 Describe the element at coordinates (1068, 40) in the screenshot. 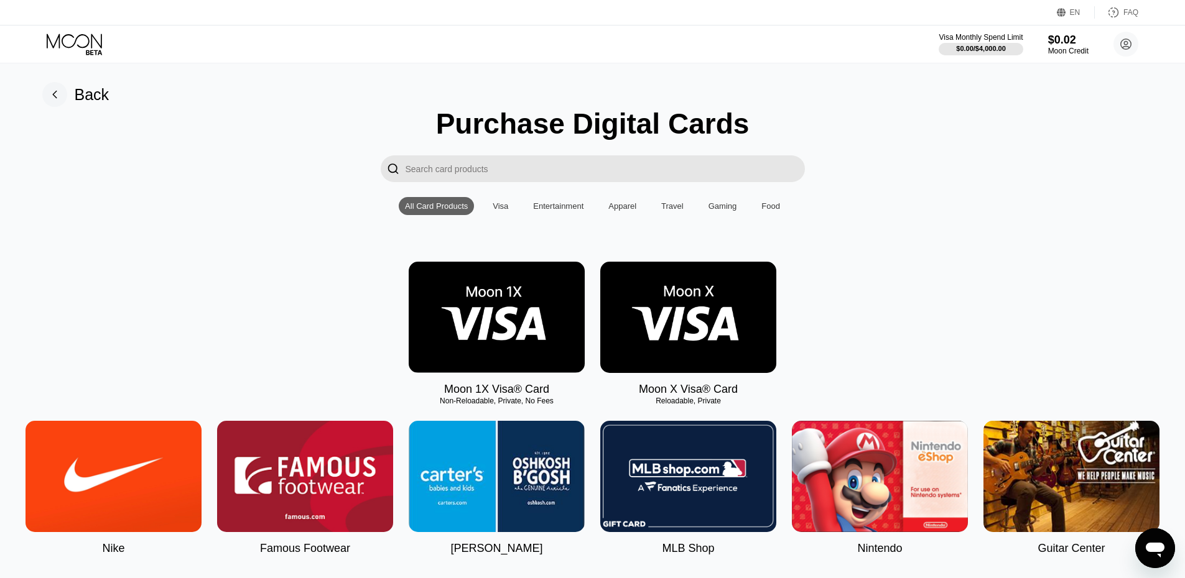

I see `div: $0.02` at that location.